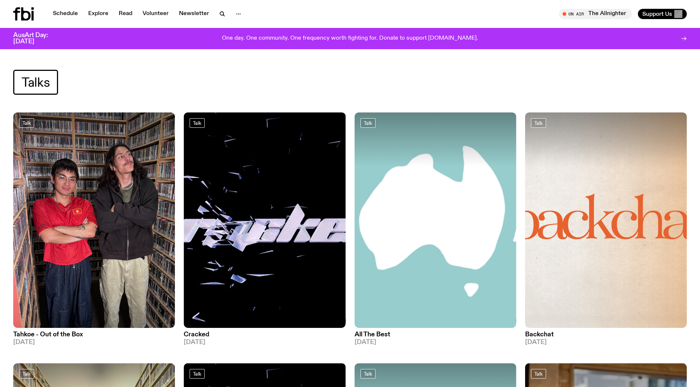 This screenshot has height=387, width=700. I want to click on a: Newsletter, so click(194, 14).